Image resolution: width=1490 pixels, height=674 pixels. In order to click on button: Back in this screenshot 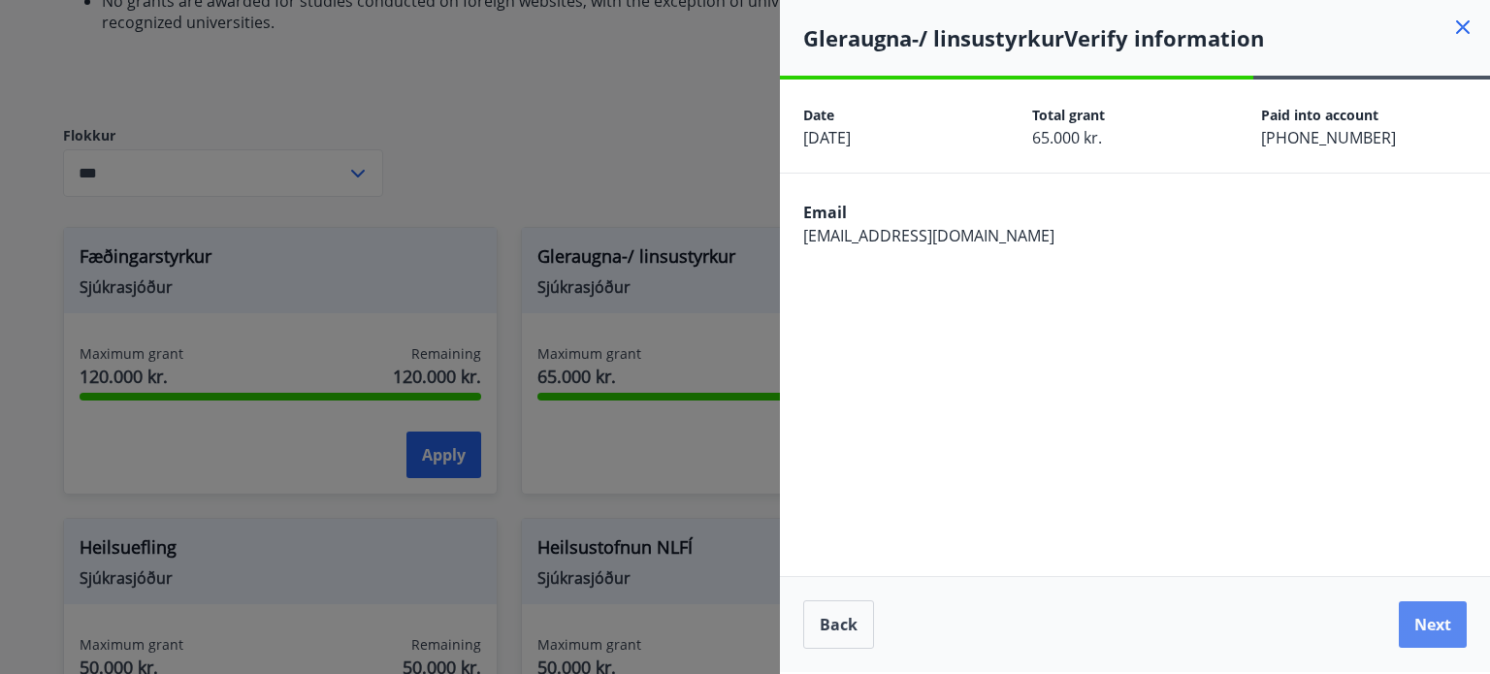, I will do `click(838, 625)`.